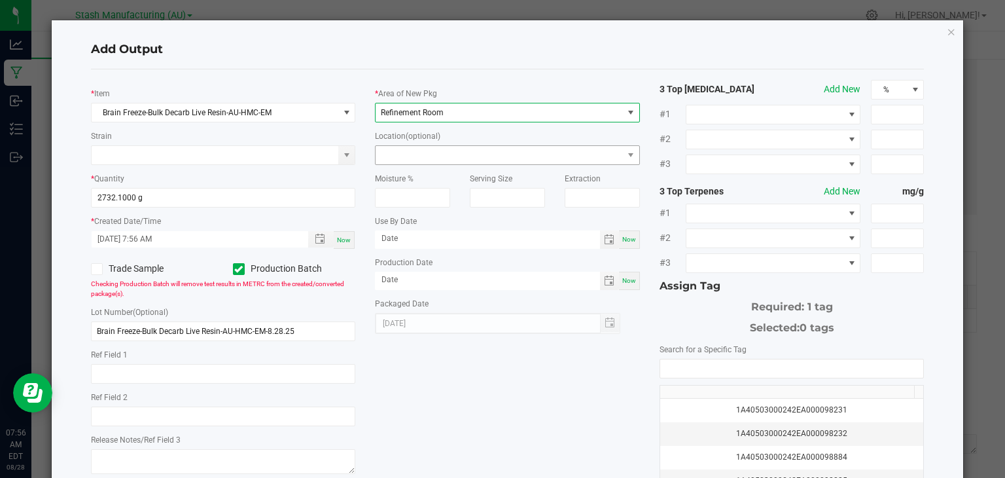  Describe the element at coordinates (394, 179) in the screenshot. I see `label: Moisture %` at that location.